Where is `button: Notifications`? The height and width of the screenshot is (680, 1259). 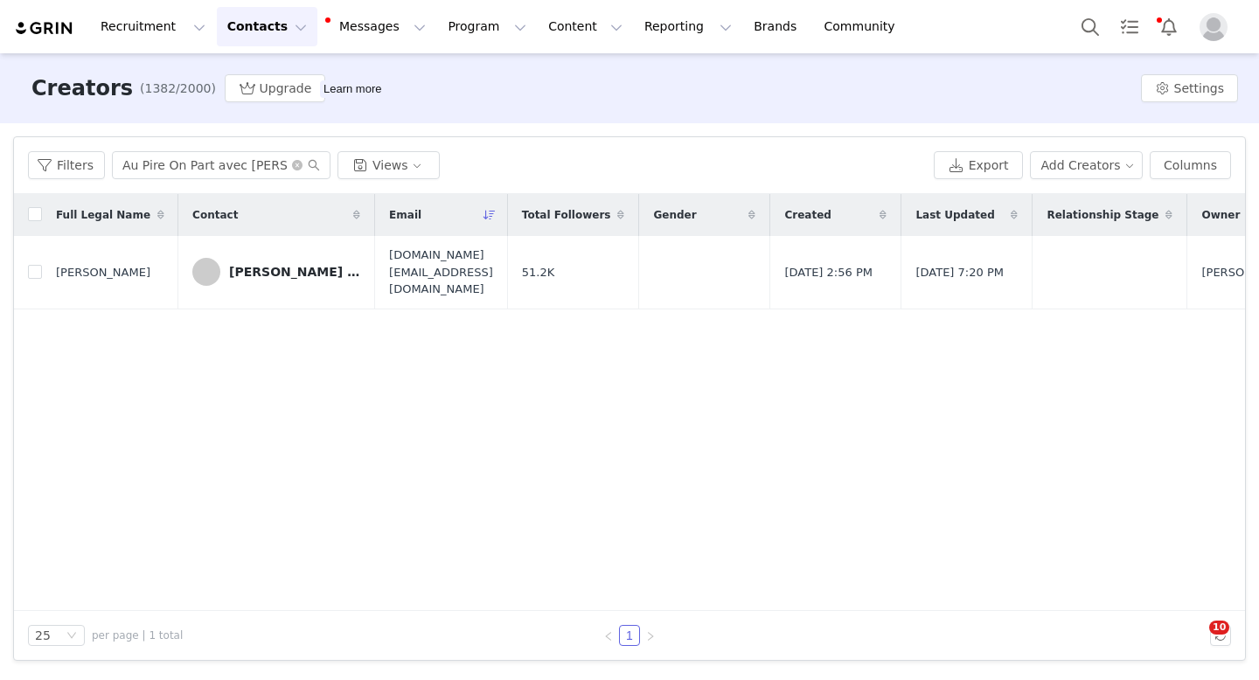
button: Notifications is located at coordinates (1169, 26).